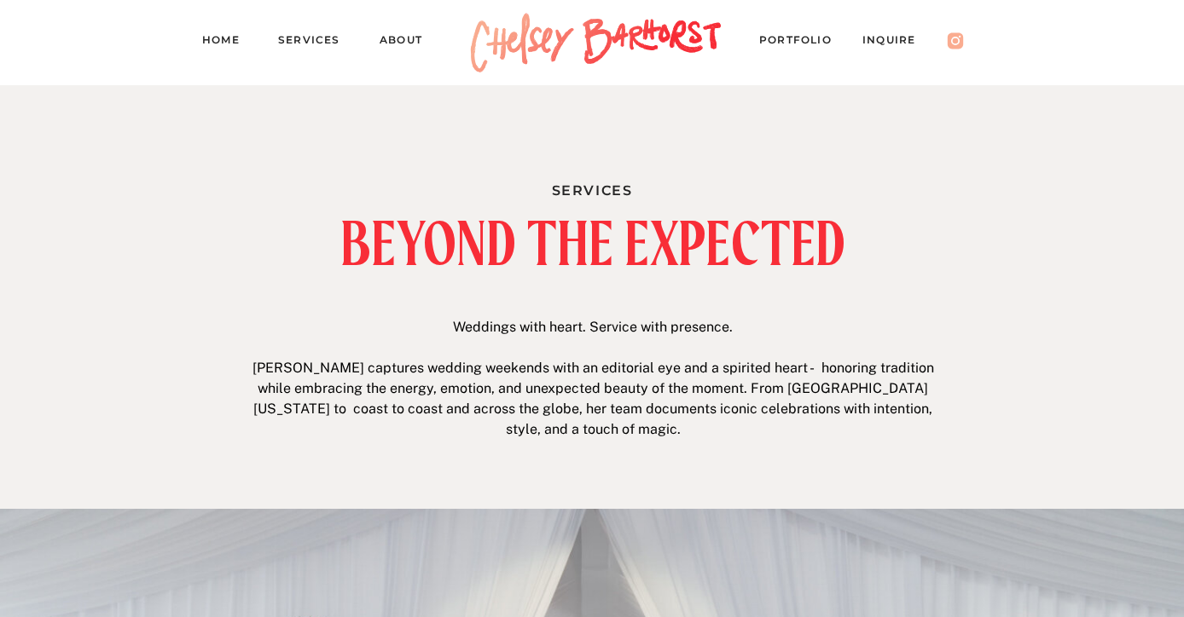 This screenshot has height=617, width=1184. Describe the element at coordinates (592, 188) in the screenshot. I see `h1: Services` at that location.